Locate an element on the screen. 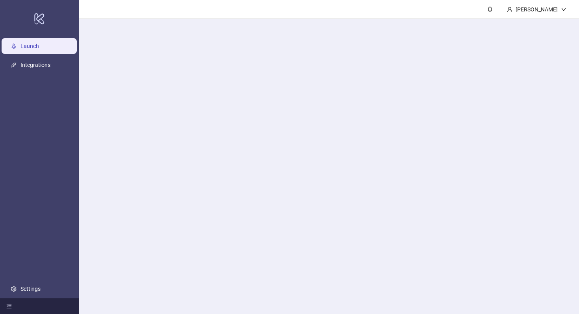 The width and height of the screenshot is (579, 314). span: bell is located at coordinates (490, 9).